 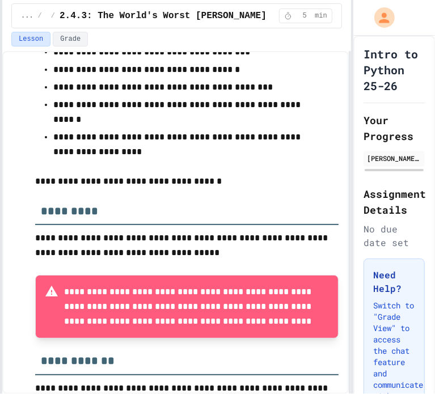 I want to click on span: 5, so click(x=304, y=16).